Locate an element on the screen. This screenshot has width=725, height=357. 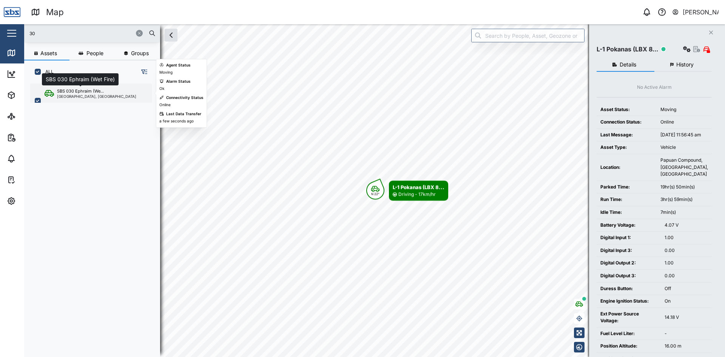
div: grid is located at coordinates (95, 216).